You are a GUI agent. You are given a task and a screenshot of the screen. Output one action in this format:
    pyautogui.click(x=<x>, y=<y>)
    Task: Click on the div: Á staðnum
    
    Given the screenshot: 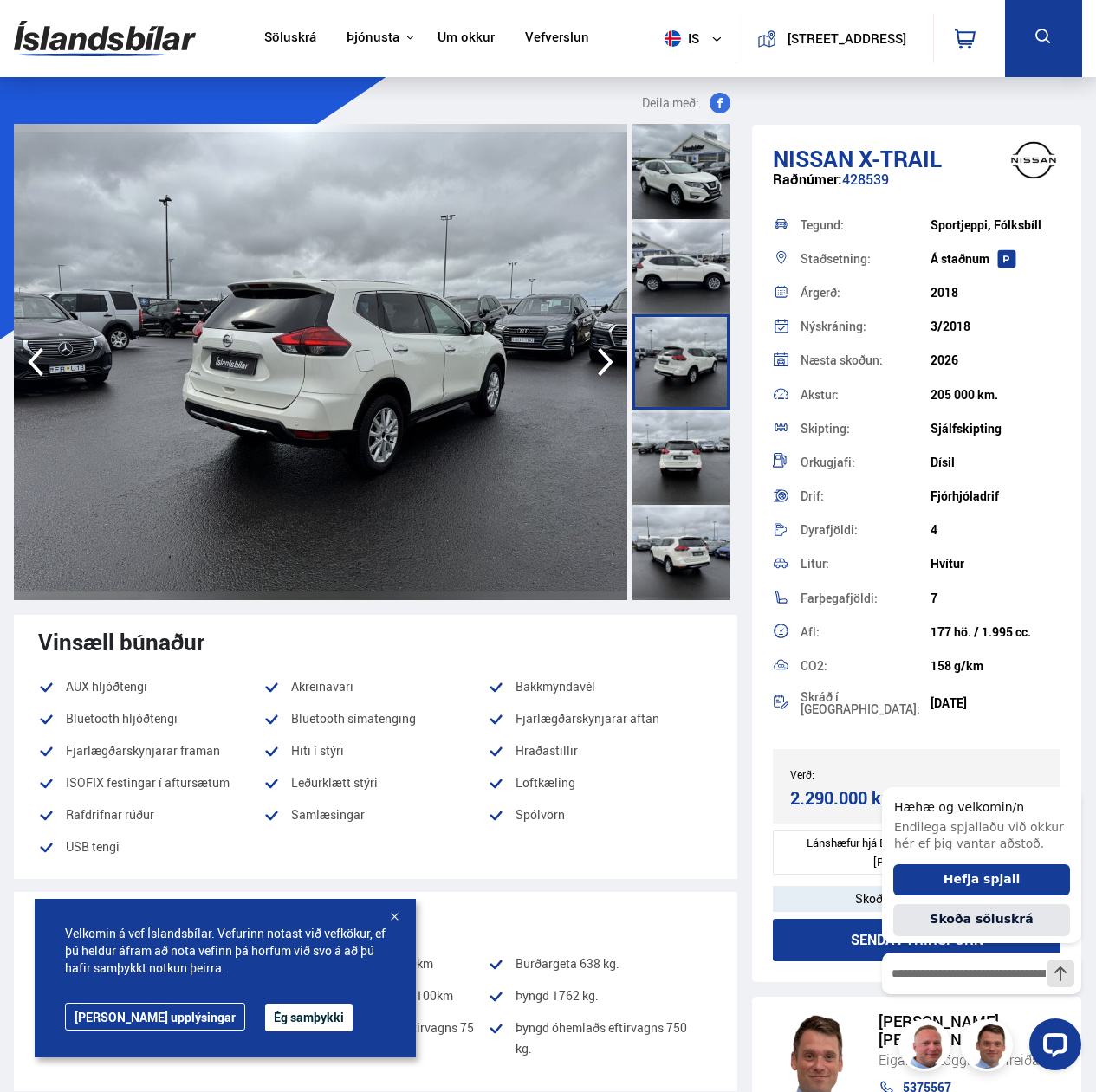 What is the action you would take?
    pyautogui.click(x=996, y=259)
    